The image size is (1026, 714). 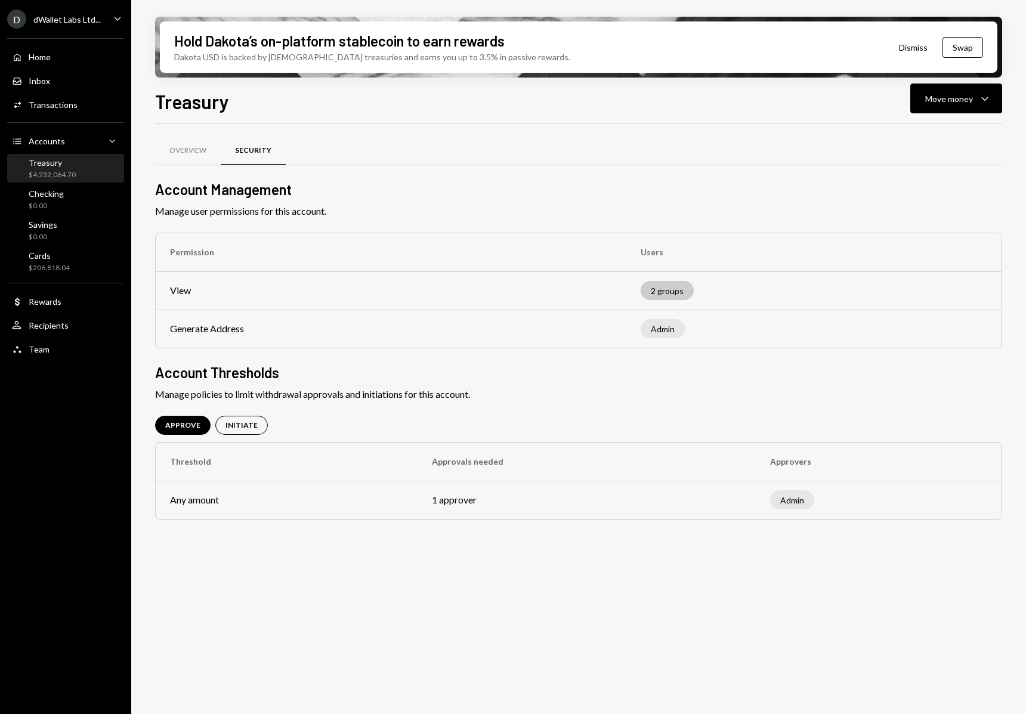 What do you see at coordinates (391, 329) in the screenshot?
I see `td: Generate Address` at bounding box center [391, 329].